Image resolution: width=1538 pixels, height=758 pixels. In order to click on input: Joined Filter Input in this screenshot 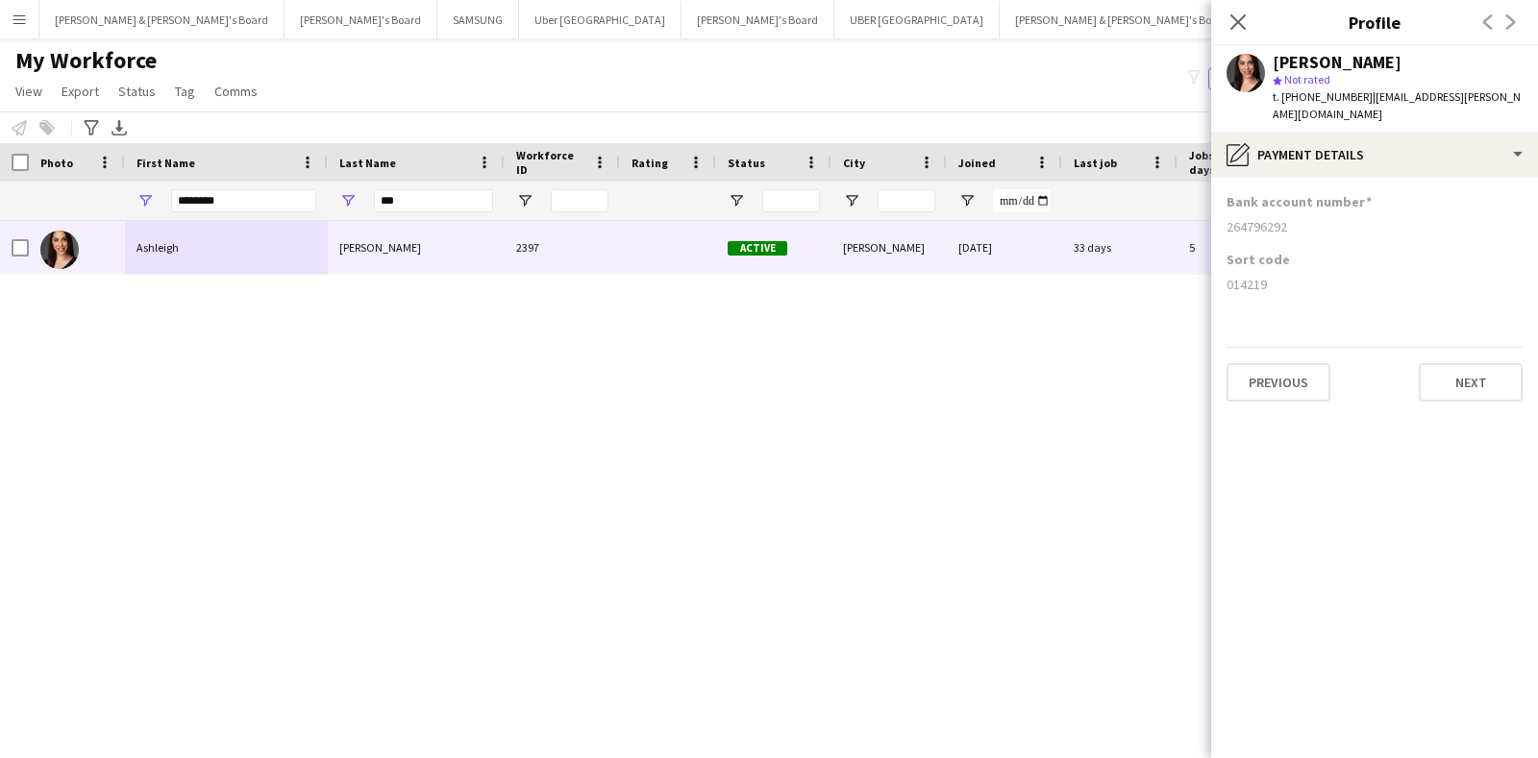, I will do `click(1022, 201)`.